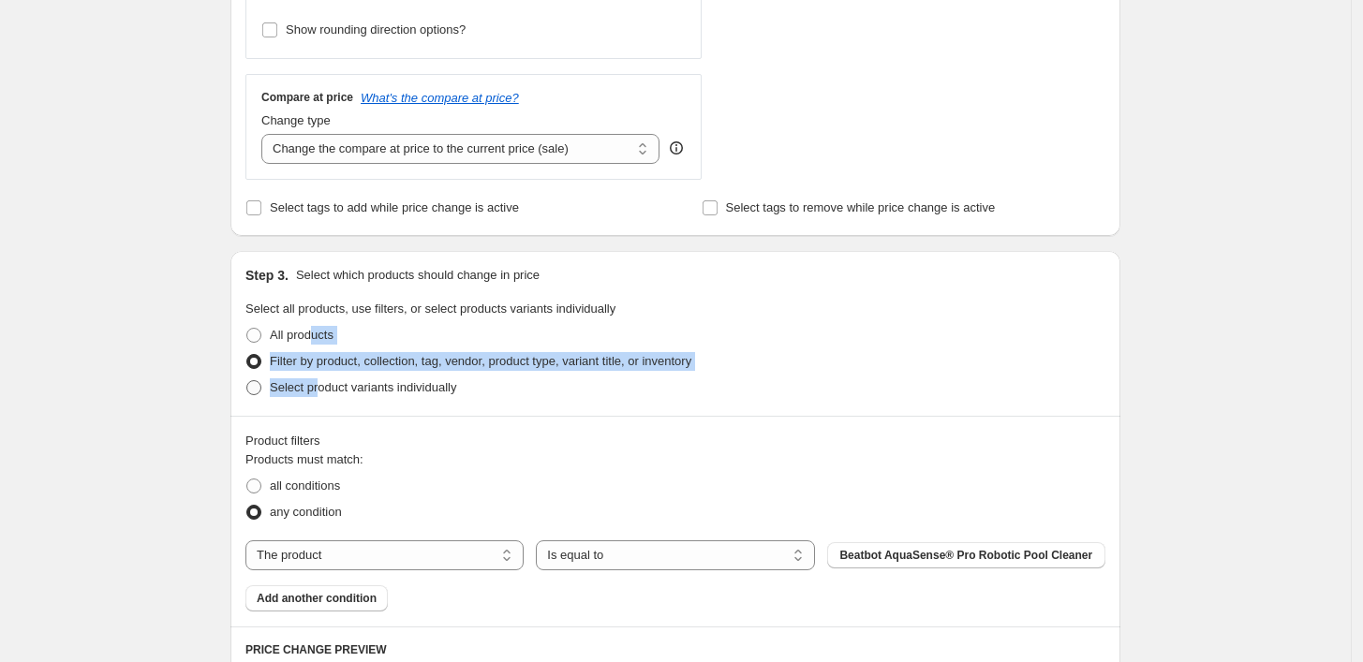 The image size is (1363, 662). What do you see at coordinates (305, 459) in the screenshot?
I see `span: Products must match:` at bounding box center [305, 459].